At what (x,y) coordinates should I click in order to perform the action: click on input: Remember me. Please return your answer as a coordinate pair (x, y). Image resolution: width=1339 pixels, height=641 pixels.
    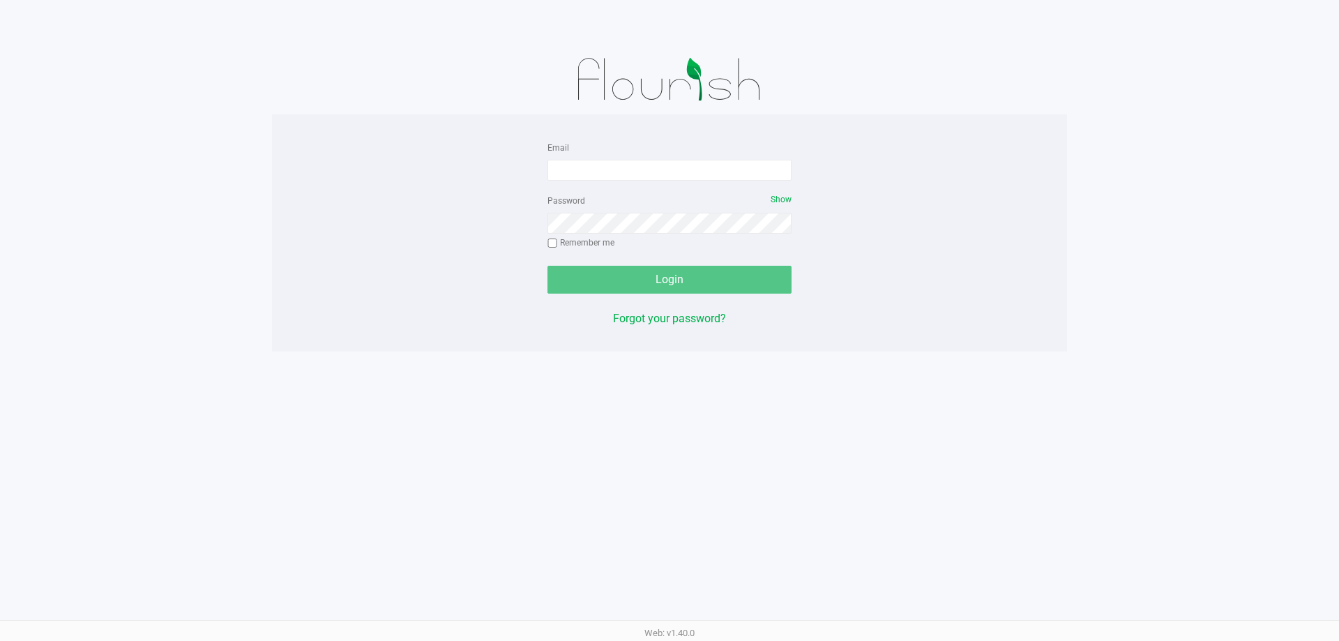
    Looking at the image, I should click on (552, 243).